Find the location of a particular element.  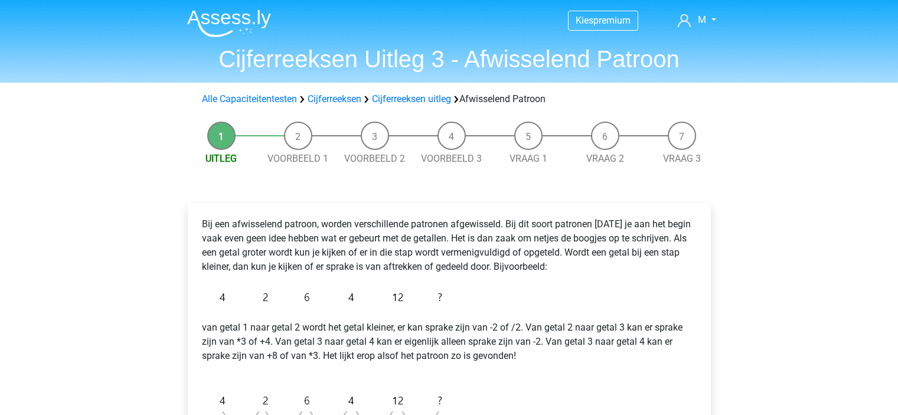

p: Bij een afwisselend patroon, worden verschillende patronen afgewisseld. Bij dit soort patronen [D... is located at coordinates (449, 246).